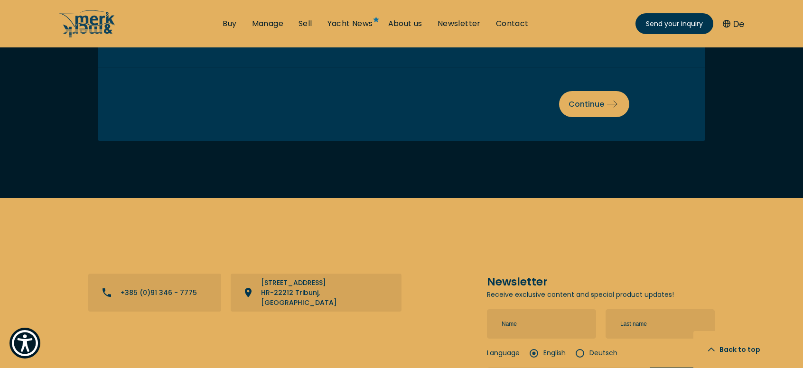 Image resolution: width=803 pixels, height=368 pixels. Describe the element at coordinates (268, 24) in the screenshot. I see `a: Manage` at that location.